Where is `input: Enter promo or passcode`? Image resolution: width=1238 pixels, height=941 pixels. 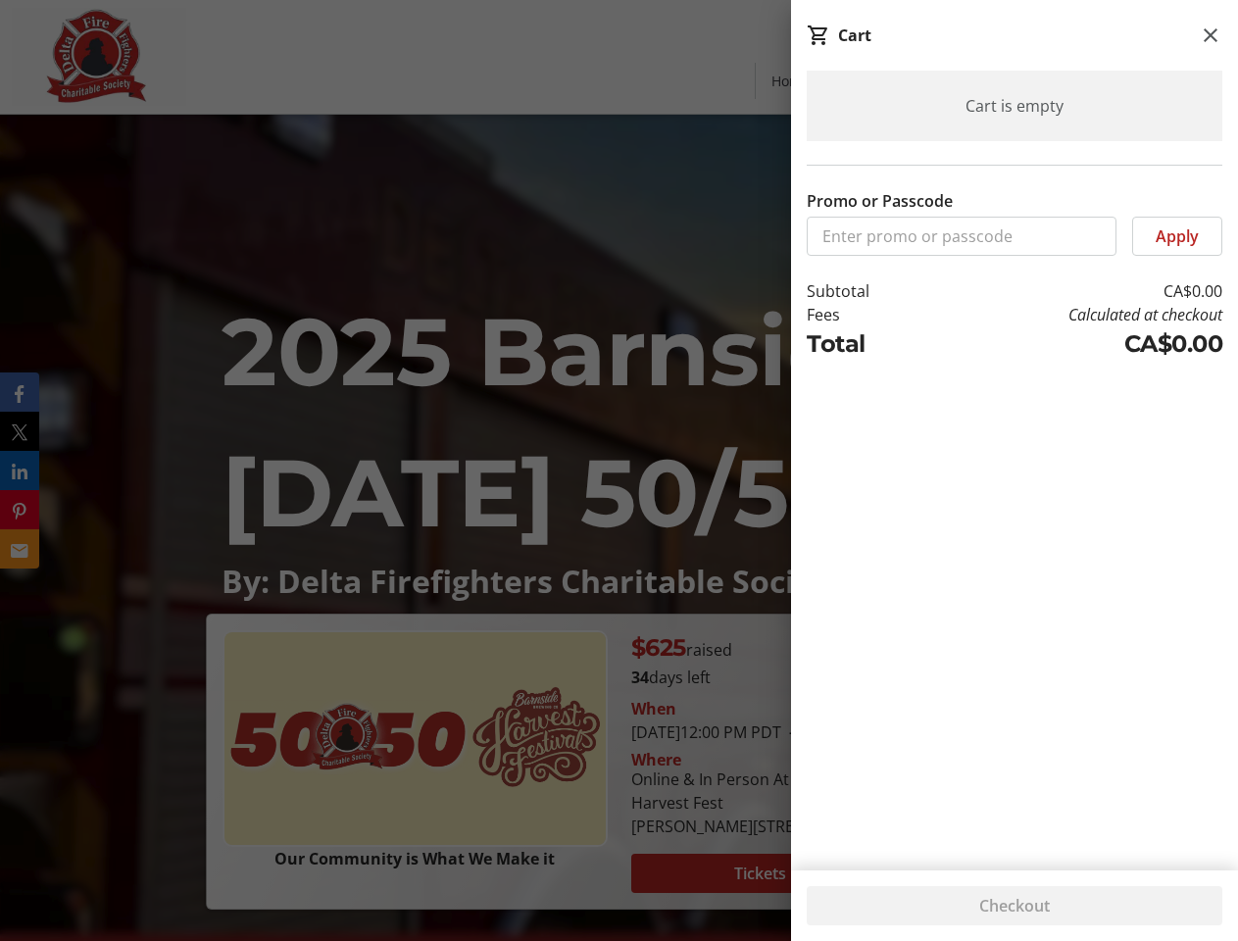
input: Enter promo or passcode is located at coordinates (961, 236).